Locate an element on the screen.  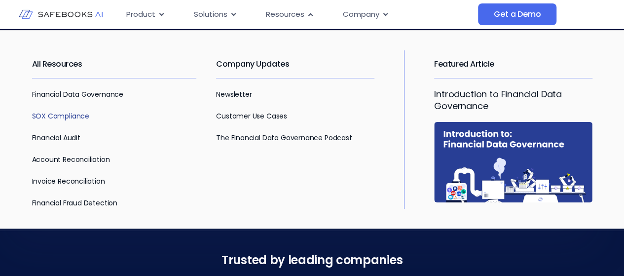
a: Financial Fraud Detection is located at coordinates (75, 203).